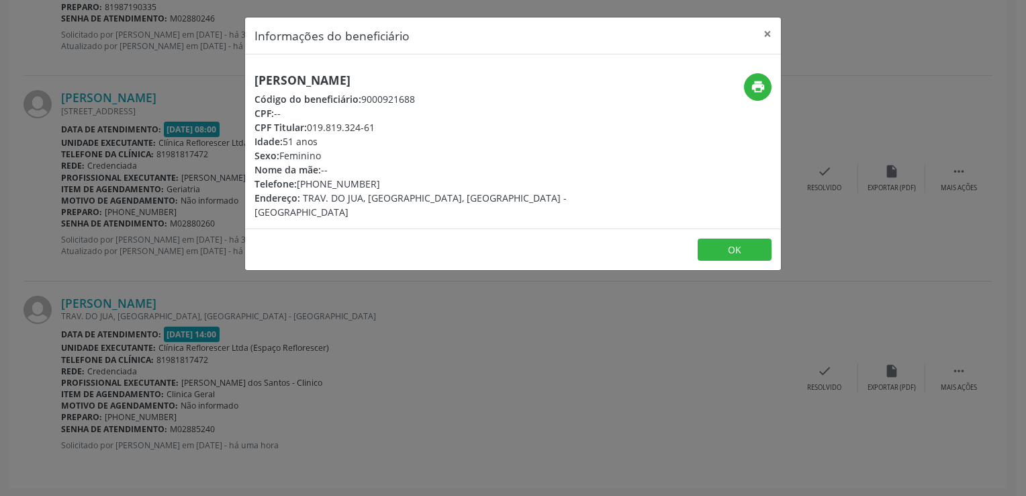 The width and height of the screenshot is (1026, 496). What do you see at coordinates (277, 198) in the screenshot?
I see `span: Endereço:` at bounding box center [277, 198].